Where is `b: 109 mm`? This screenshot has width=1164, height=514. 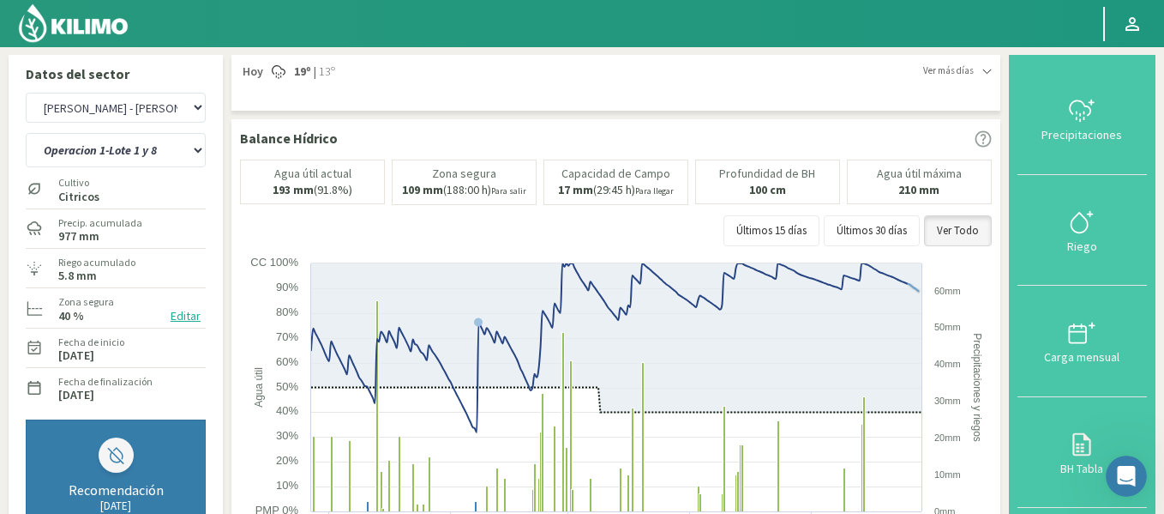
b: 109 mm is located at coordinates (423, 189).